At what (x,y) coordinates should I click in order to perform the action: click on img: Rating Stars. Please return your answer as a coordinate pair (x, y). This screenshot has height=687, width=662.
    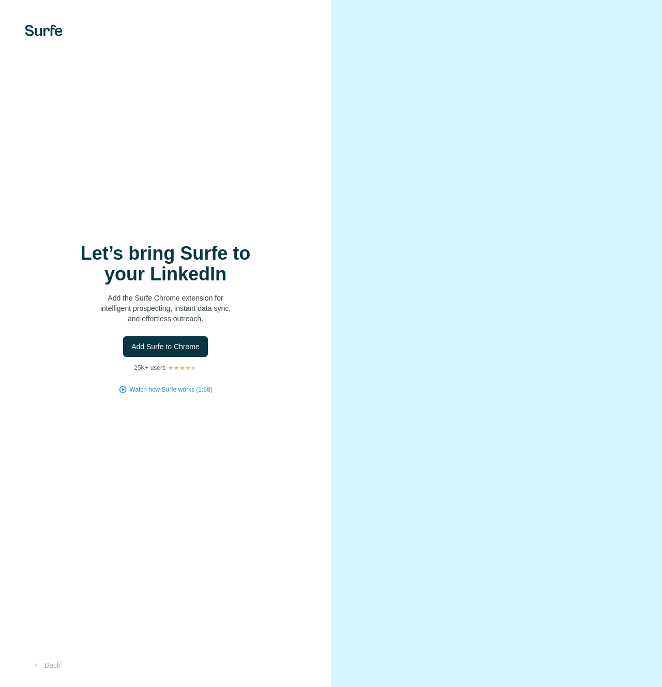
    Looking at the image, I should click on (182, 368).